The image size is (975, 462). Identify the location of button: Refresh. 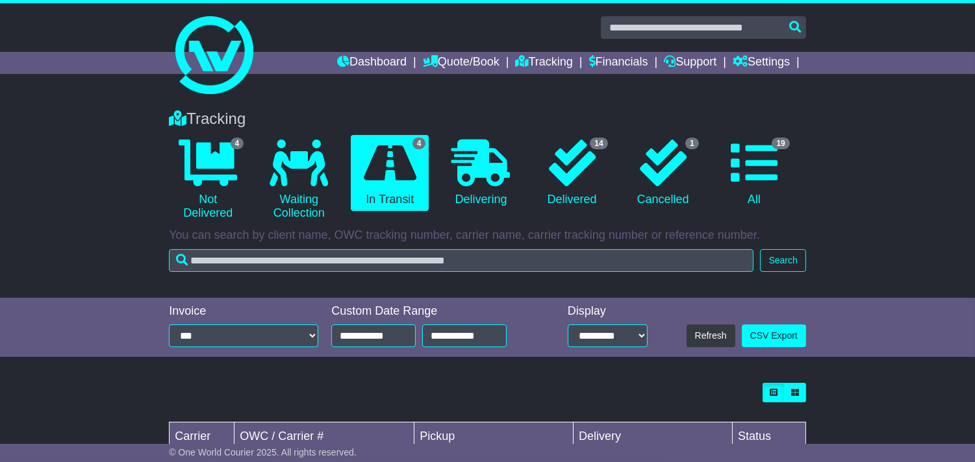
(710, 336).